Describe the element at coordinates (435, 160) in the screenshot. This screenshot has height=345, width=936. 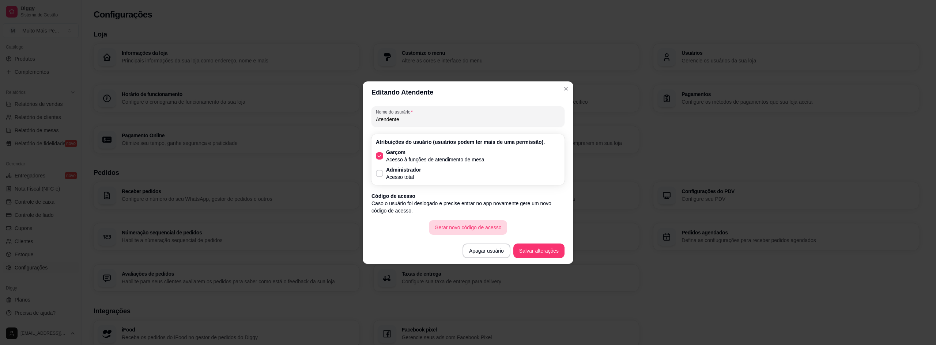
I see `p: Acesso à funções de atendimento de mesa` at that location.